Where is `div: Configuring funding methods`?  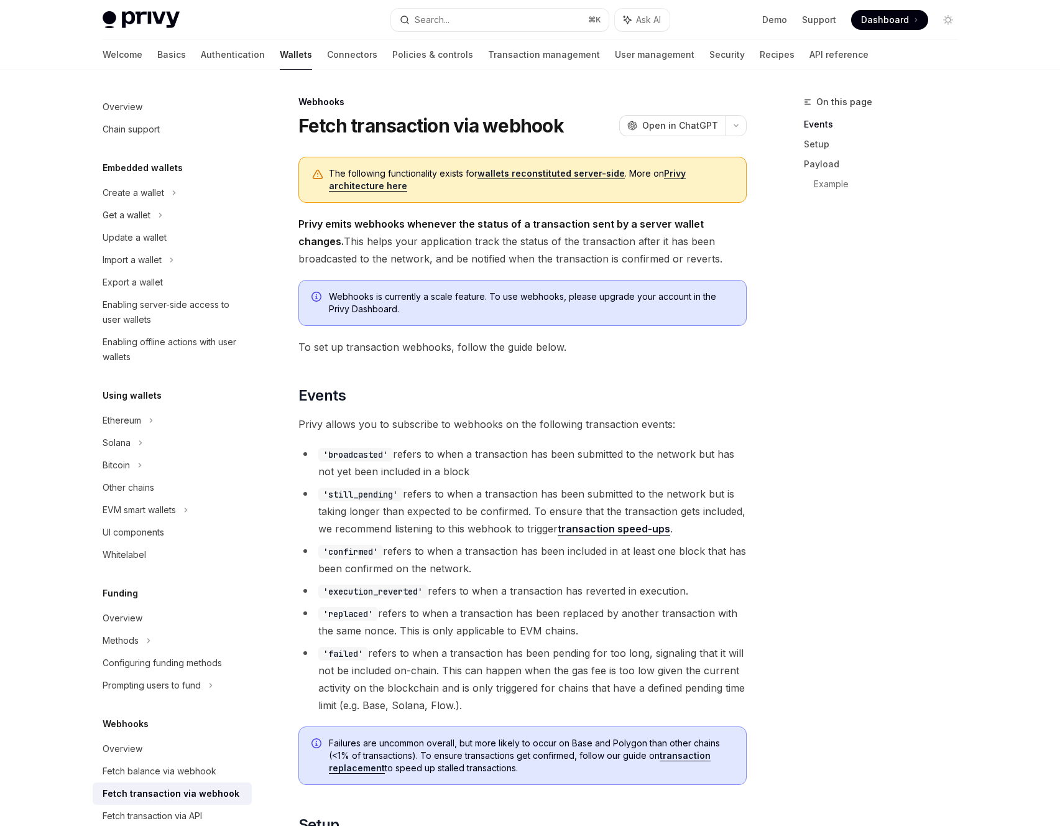
div: Configuring funding methods is located at coordinates (162, 663).